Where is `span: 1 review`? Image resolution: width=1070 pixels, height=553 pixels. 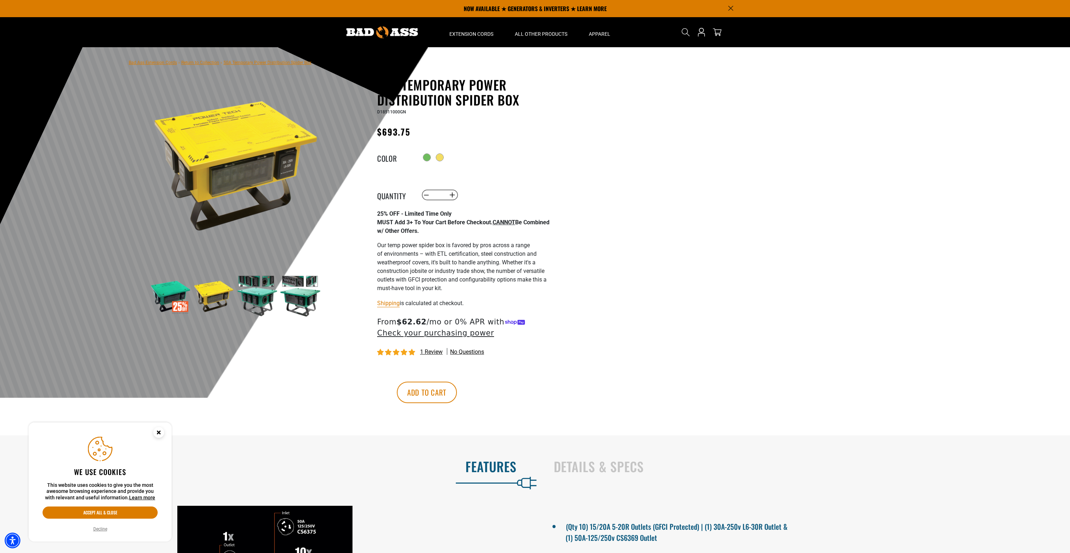 span: 1 review is located at coordinates (431, 351).